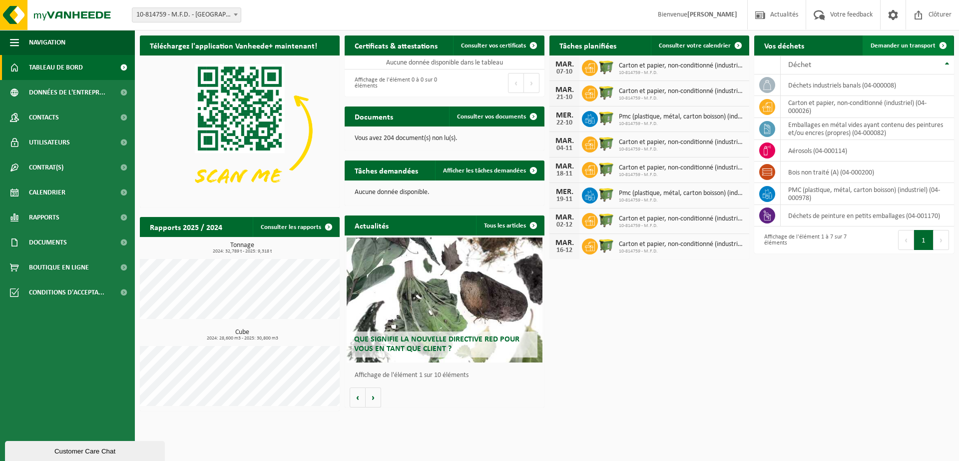 Image resolution: width=959 pixels, height=461 pixels. I want to click on span: Consulter votre calendrier, so click(695, 45).